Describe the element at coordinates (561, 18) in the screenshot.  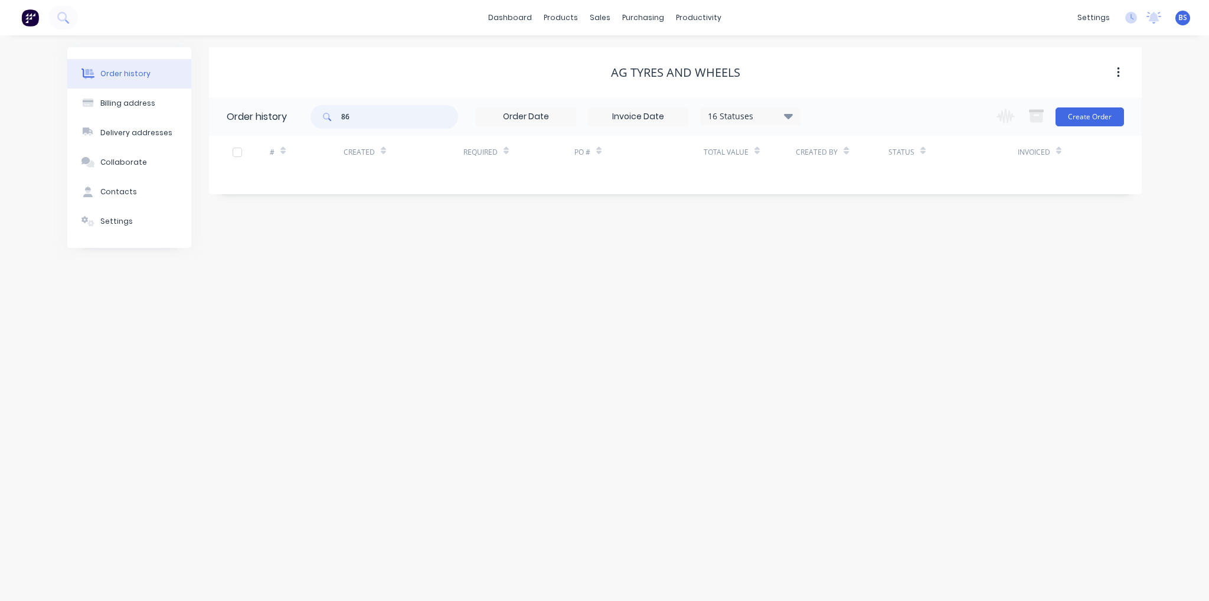
I see `div: products` at that location.